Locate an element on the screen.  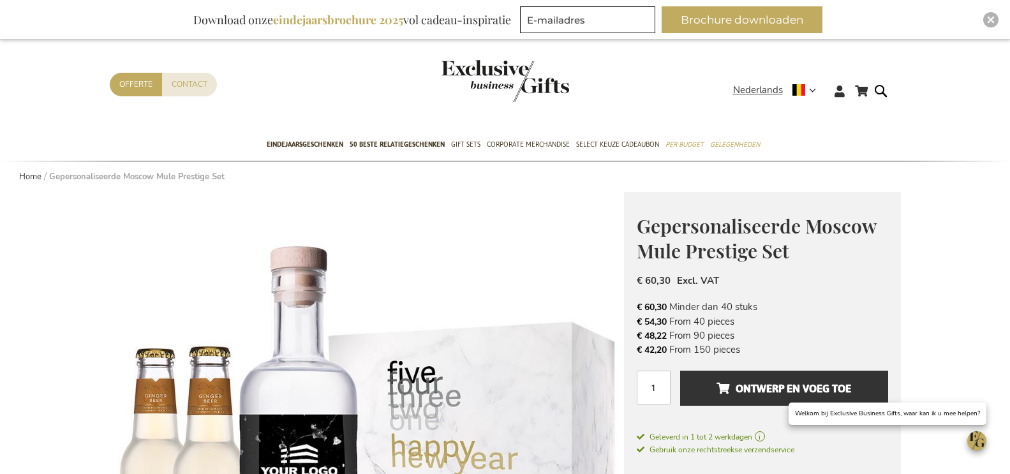
a: Offerte is located at coordinates (136, 84).